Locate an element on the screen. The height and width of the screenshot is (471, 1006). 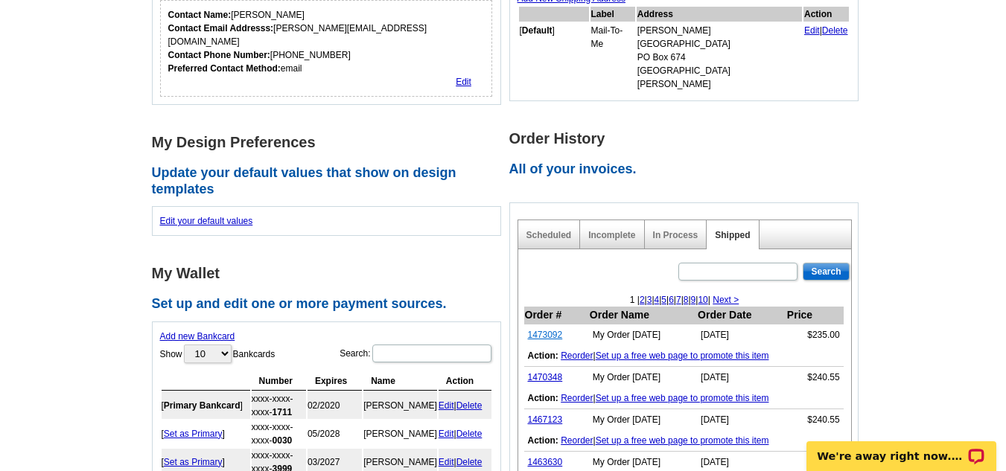
a: Edit your default values is located at coordinates (206, 221).